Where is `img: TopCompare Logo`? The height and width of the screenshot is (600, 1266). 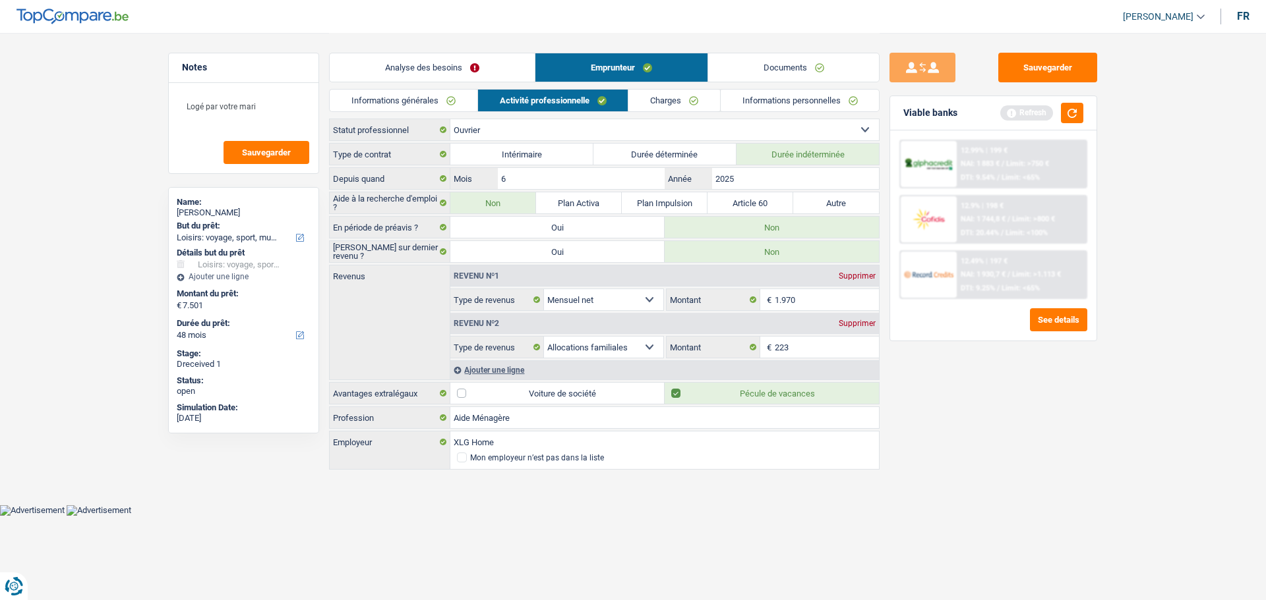 img: TopCompare Logo is located at coordinates (73, 16).